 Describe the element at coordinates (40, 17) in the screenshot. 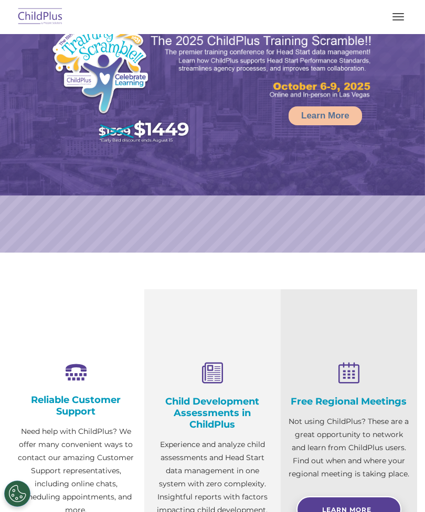

I see `img: ChildPlus by Procare Solutions` at that location.